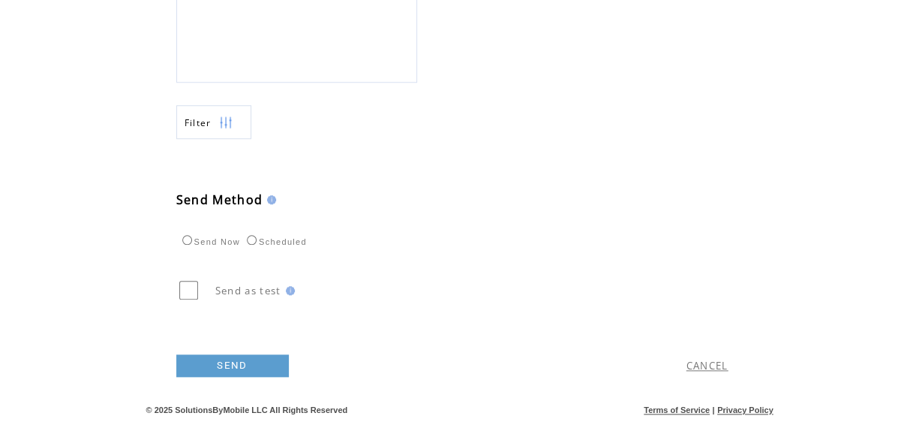  What do you see at coordinates (220, 200) in the screenshot?
I see `span: Send Method` at bounding box center [220, 200].